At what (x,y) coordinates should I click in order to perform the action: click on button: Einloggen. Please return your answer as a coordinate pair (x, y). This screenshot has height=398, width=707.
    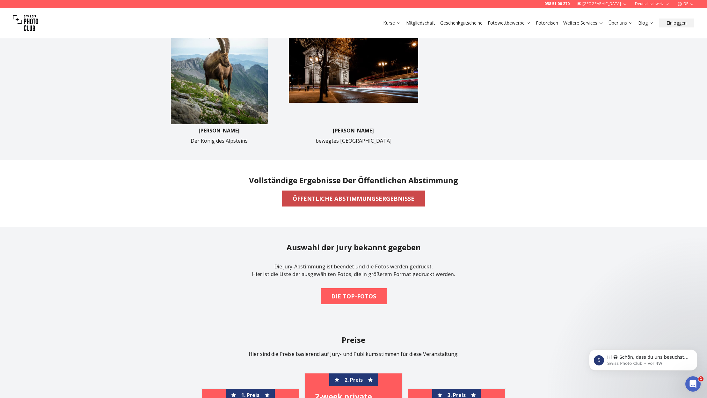
    Looking at the image, I should click on (677, 23).